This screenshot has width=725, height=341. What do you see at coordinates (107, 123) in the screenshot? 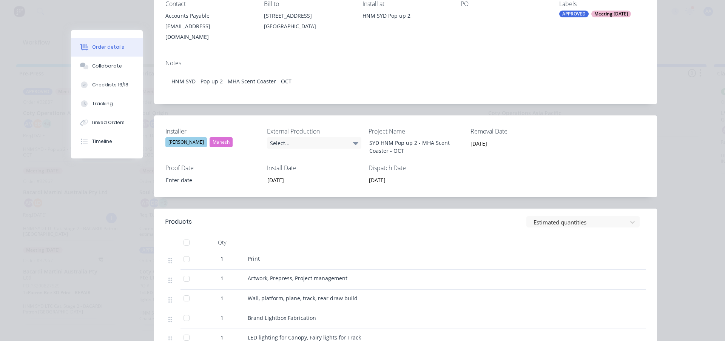
I see `button: Linked Orders` at bounding box center [107, 123].